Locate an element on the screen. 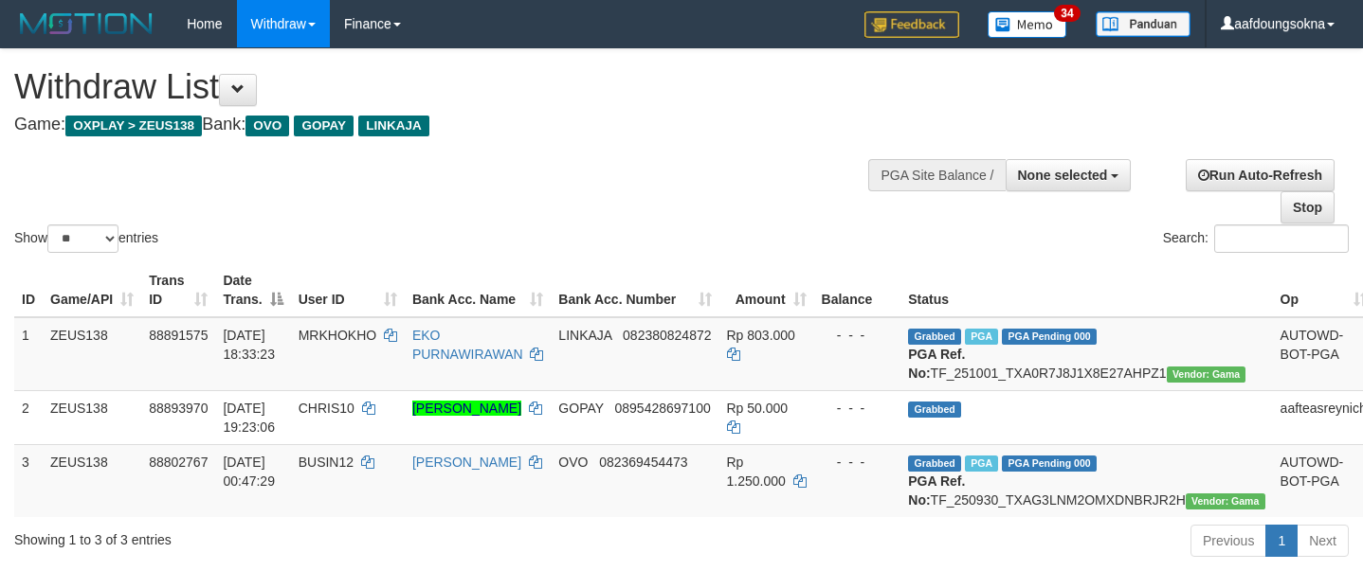 The height and width of the screenshot is (571, 1363). a: Stop is located at coordinates (1307, 208).